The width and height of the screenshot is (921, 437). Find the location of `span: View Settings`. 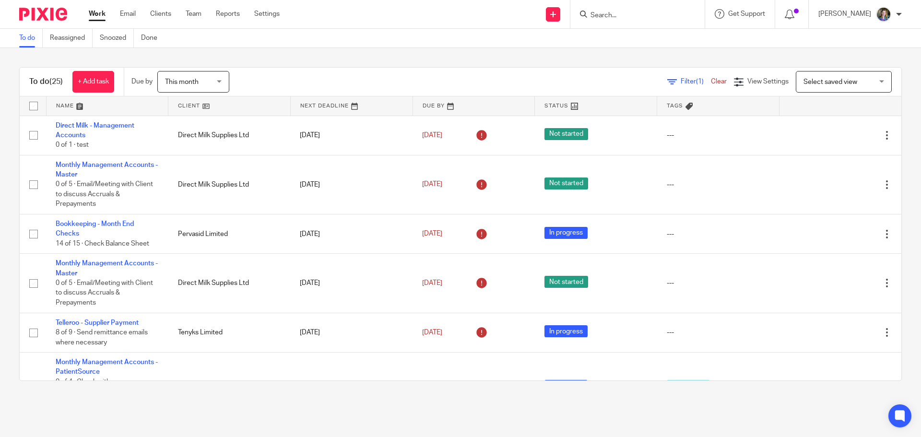

span: View Settings is located at coordinates (768, 82).